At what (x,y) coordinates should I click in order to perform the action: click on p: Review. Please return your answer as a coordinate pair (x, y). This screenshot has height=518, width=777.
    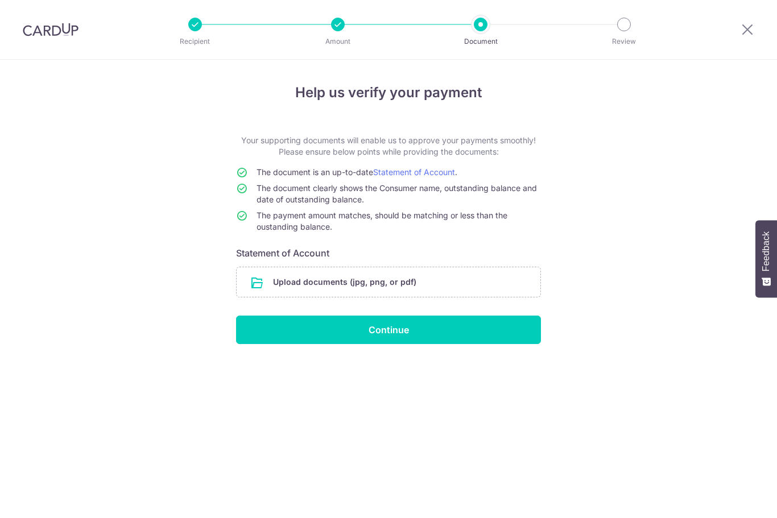
    Looking at the image, I should click on (624, 42).